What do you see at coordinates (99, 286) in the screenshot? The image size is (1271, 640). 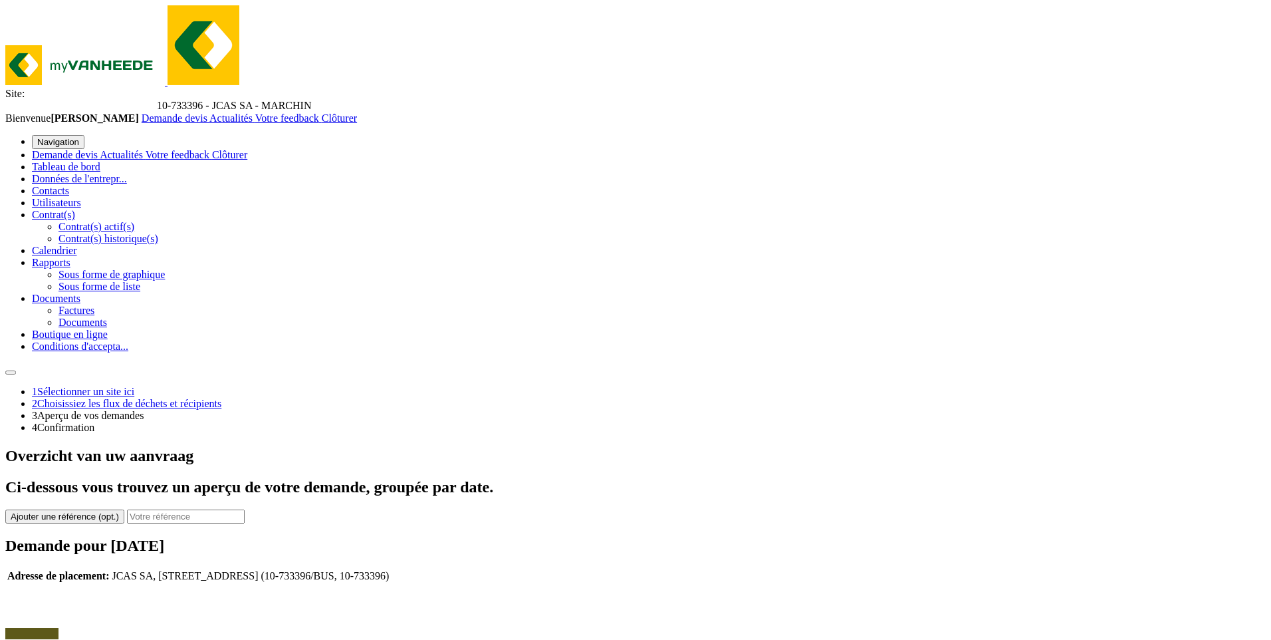 I see `span: Sous forme de liste` at bounding box center [99, 286].